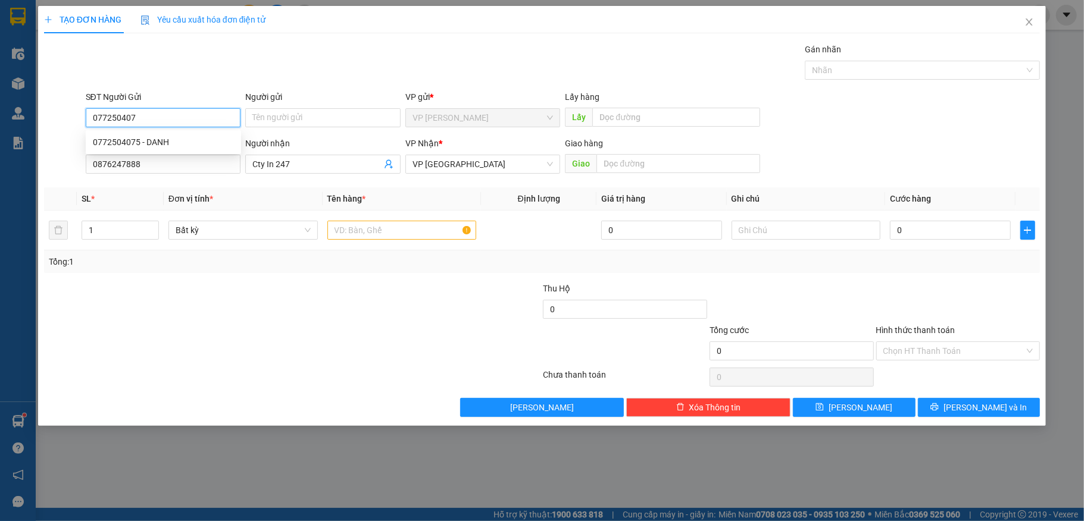 This screenshot has width=1084, height=521. What do you see at coordinates (163, 97) in the screenshot?
I see `div: SĐT Người Gửi` at bounding box center [163, 97].